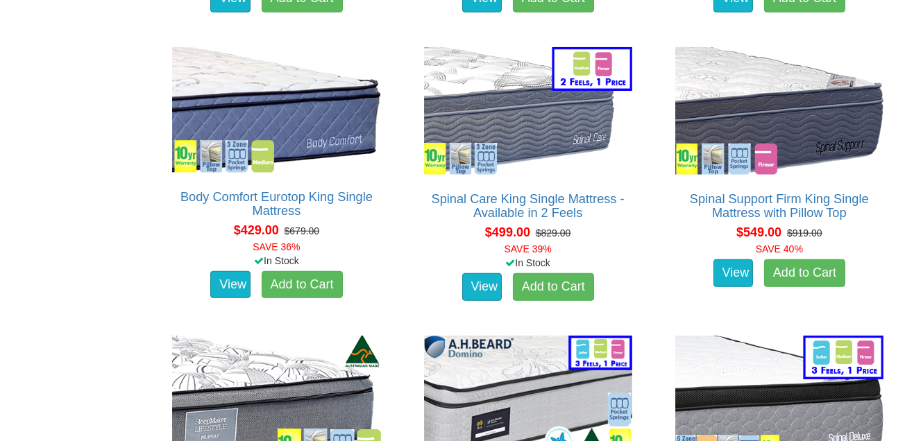 The width and height of the screenshot is (905, 441). I want to click on del: $829.00, so click(553, 233).